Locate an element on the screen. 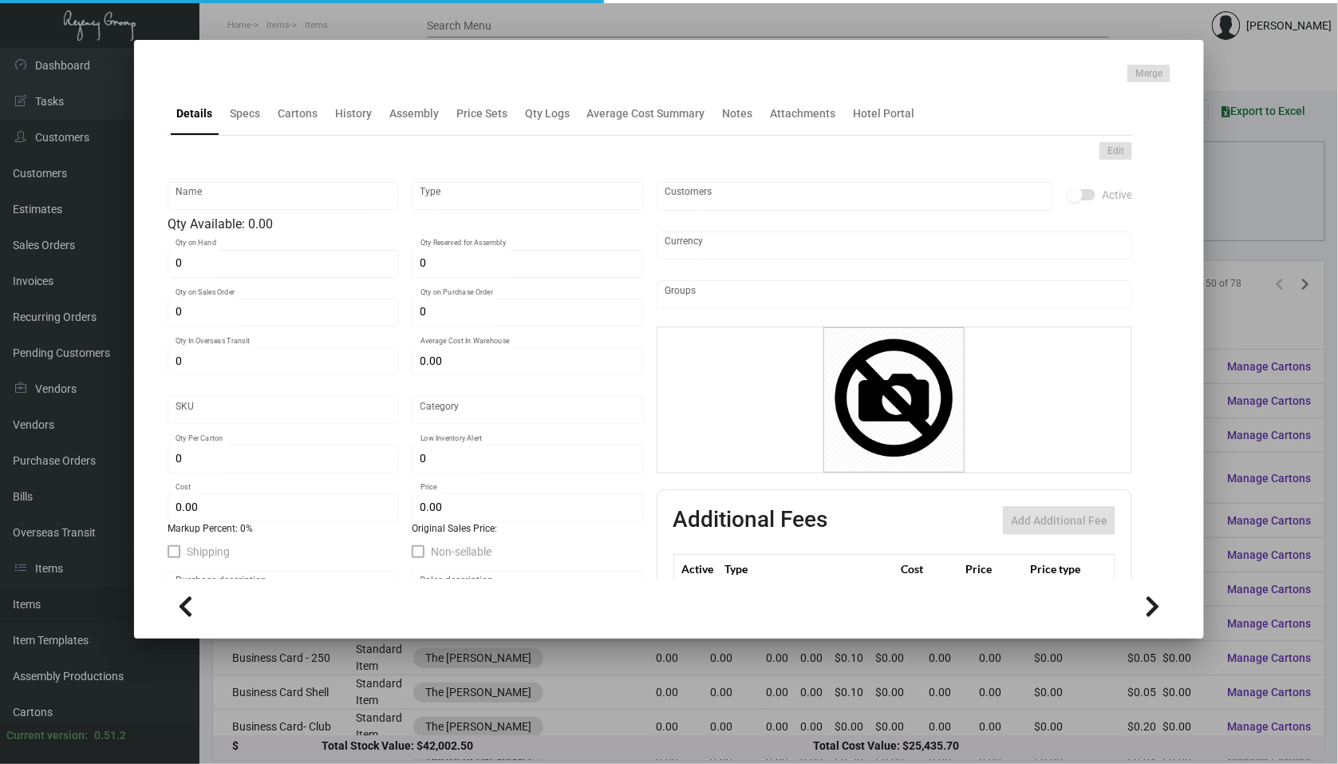 The image size is (1338, 764). span: Merge is located at coordinates (1149, 73).